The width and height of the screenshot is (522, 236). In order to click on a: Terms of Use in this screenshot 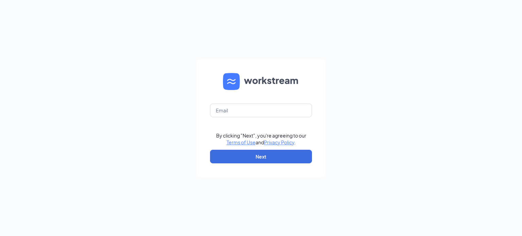, I will do `click(241, 142)`.